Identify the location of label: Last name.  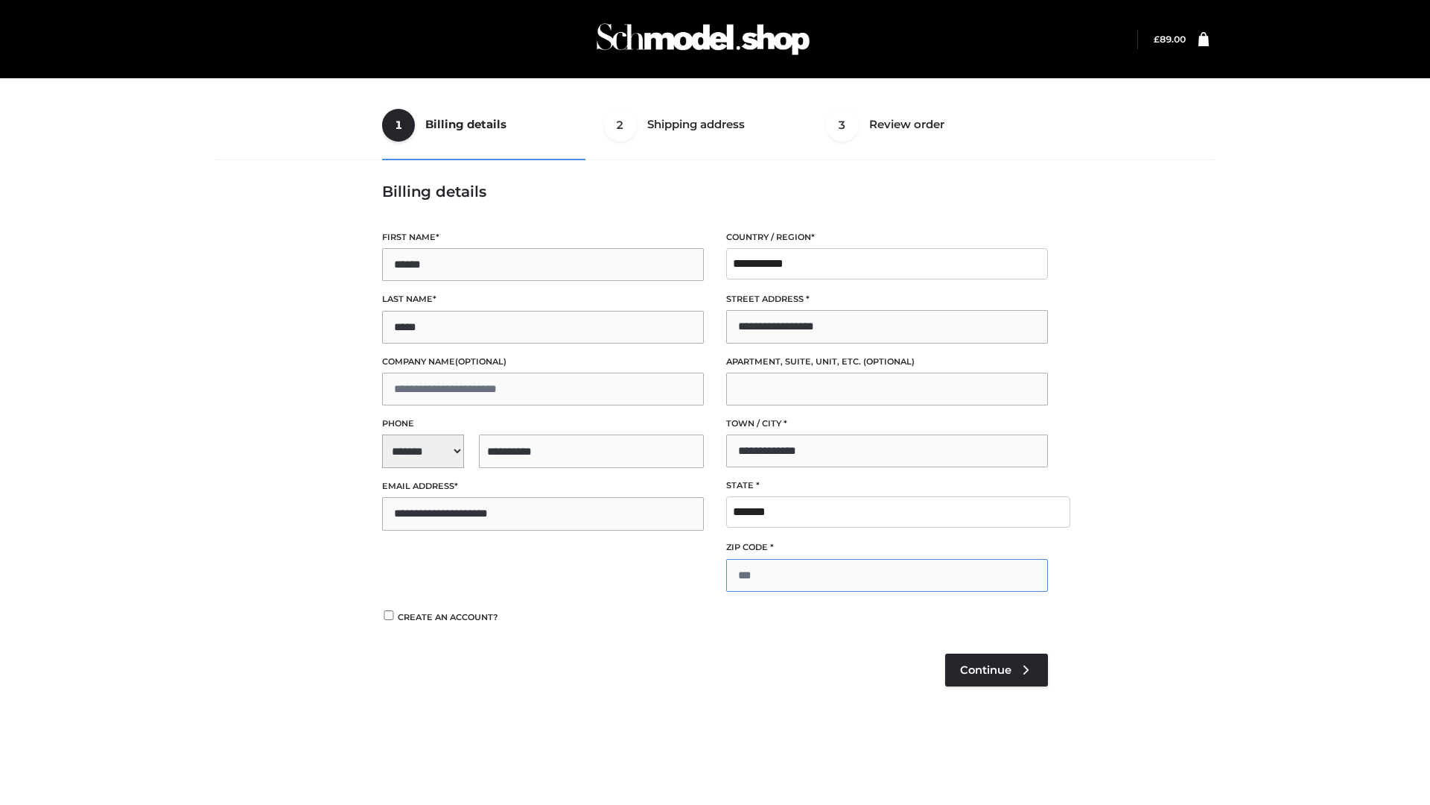
(543, 299).